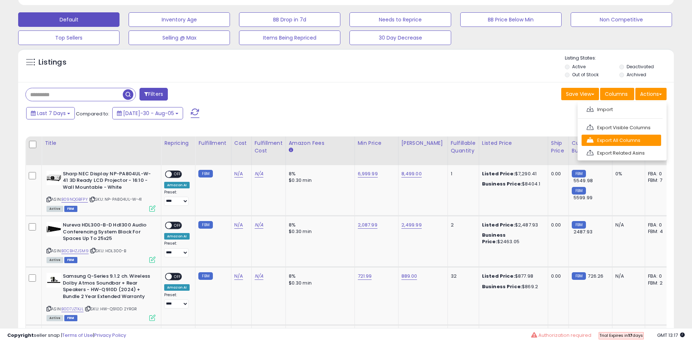 The image size is (692, 343). I want to click on button: Items Being Repriced, so click(290, 38).